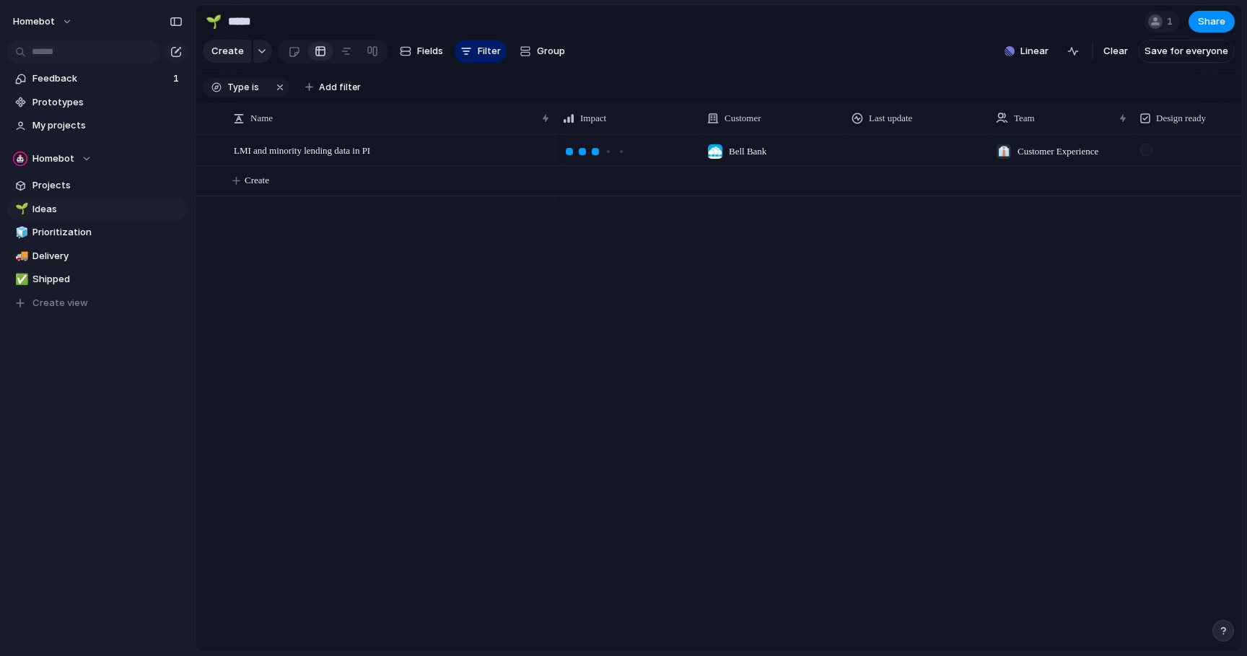  Describe the element at coordinates (255, 87) in the screenshot. I see `span: is` at that location.